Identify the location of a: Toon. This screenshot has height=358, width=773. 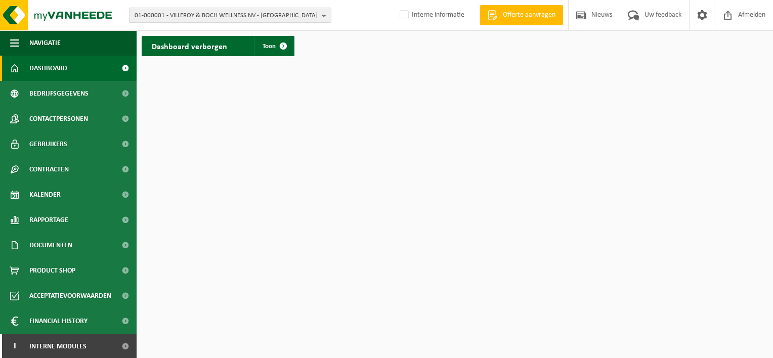
(274, 46).